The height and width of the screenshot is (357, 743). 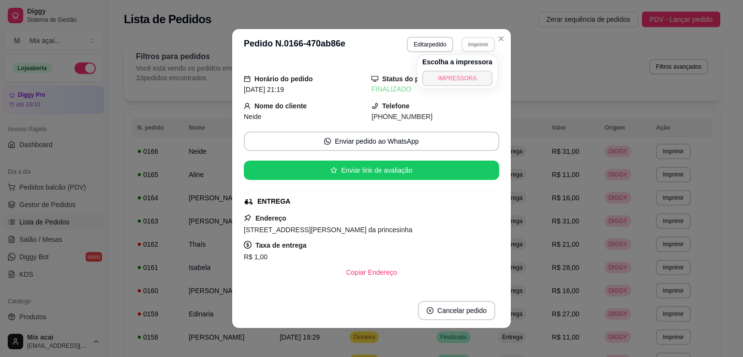 What do you see at coordinates (334, 170) in the screenshot?
I see `span: star` at bounding box center [334, 170].